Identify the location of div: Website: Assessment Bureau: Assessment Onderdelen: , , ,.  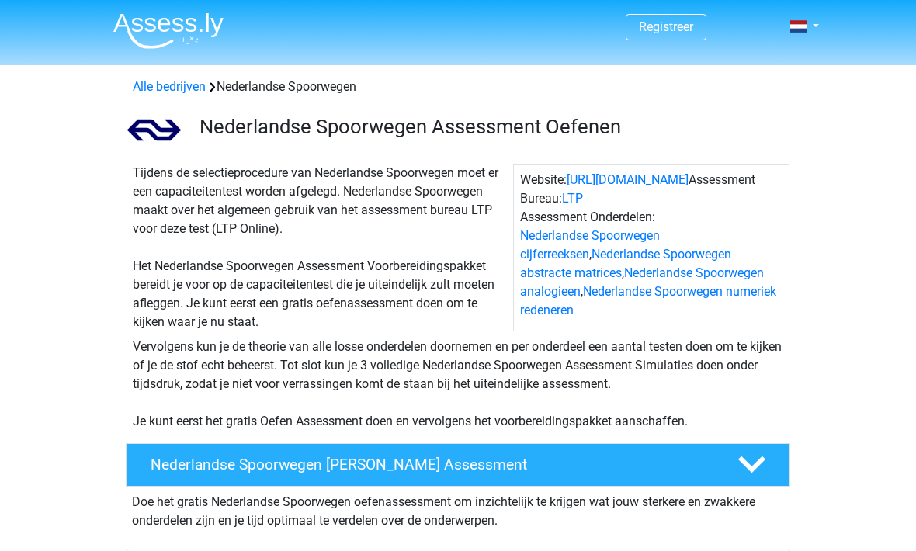
(651, 248).